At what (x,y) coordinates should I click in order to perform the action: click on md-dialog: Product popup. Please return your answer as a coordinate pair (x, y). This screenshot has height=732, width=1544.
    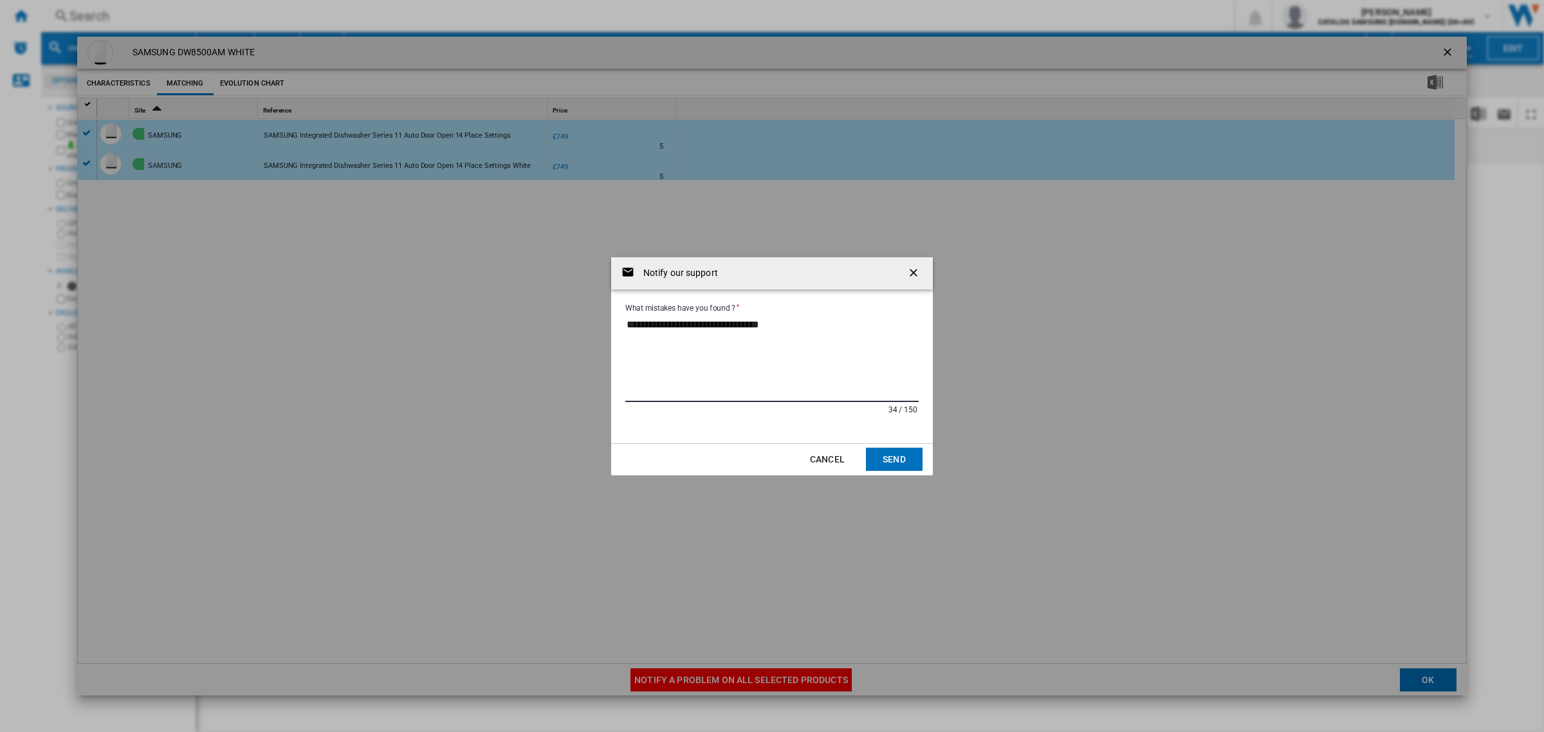
    Looking at the image, I should click on (772, 366).